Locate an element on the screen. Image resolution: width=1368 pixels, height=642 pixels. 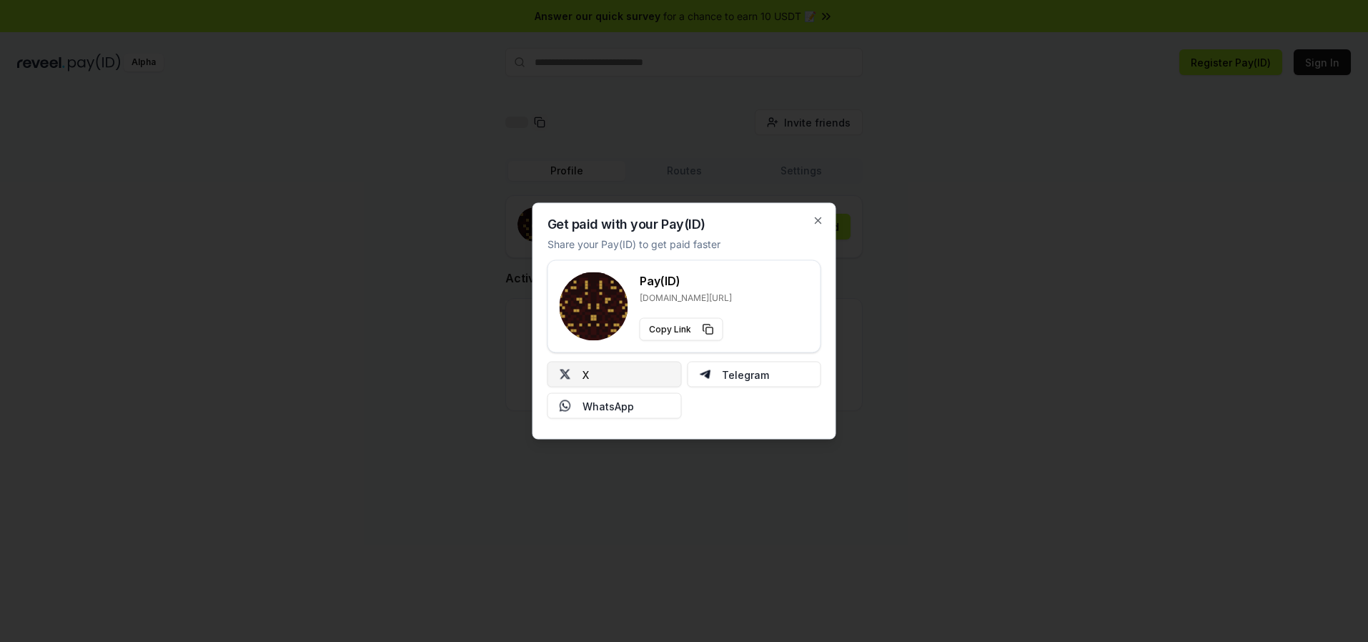
button: Copy Link is located at coordinates (681, 329).